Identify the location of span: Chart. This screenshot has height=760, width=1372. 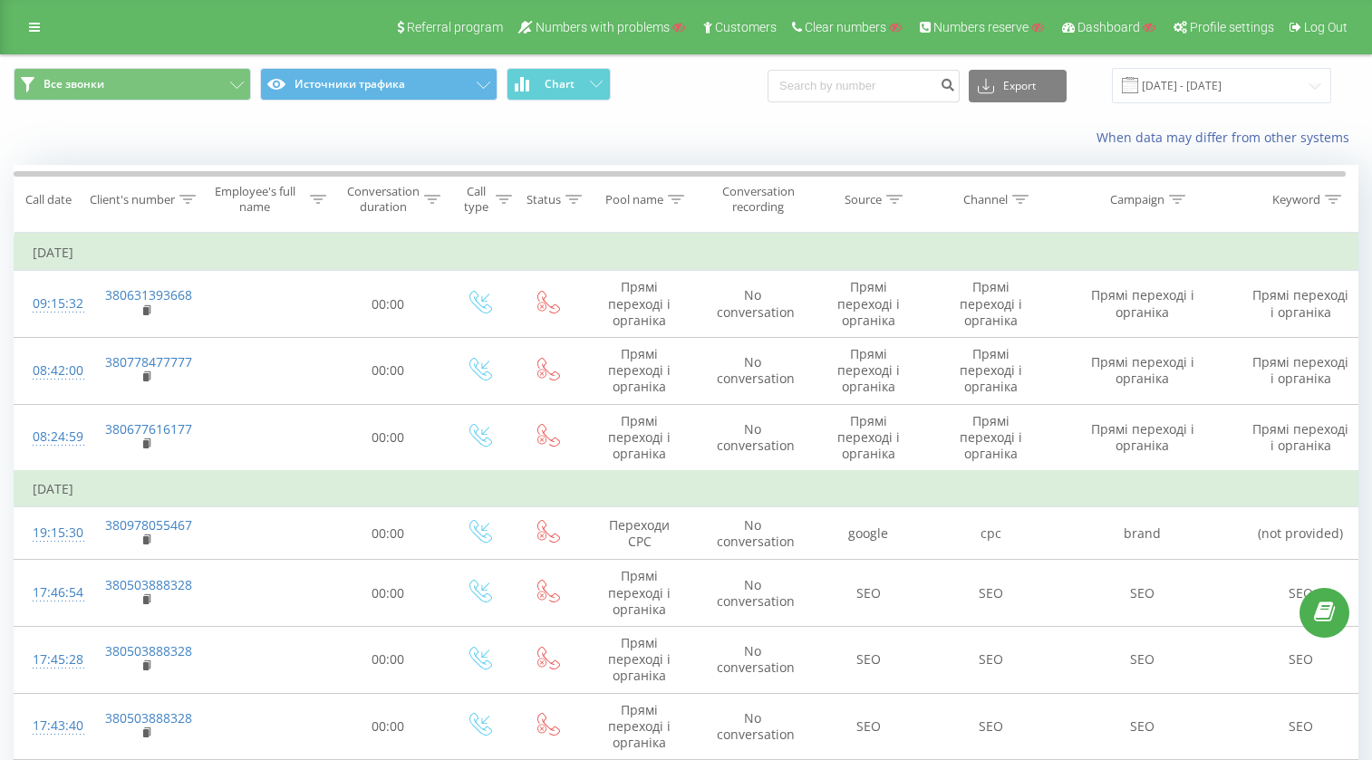
(559, 84).